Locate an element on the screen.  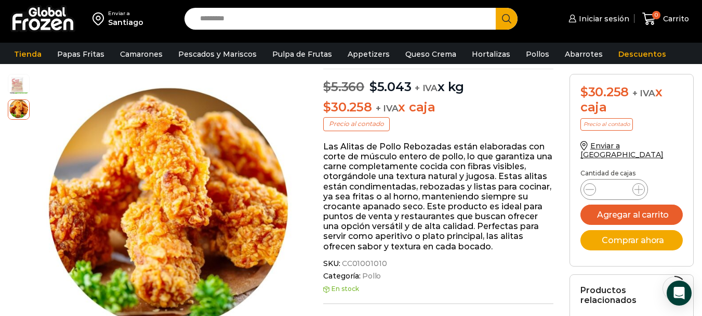
span: 0 is located at coordinates (657, 15).